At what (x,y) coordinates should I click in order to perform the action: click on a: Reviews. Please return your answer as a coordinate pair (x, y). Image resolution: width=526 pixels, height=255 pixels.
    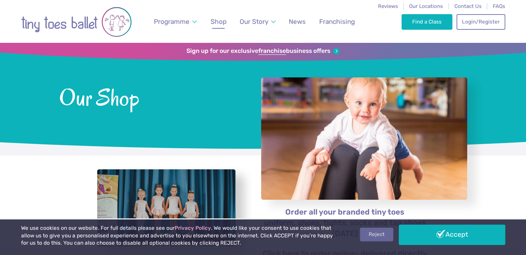
    Looking at the image, I should click on (388, 6).